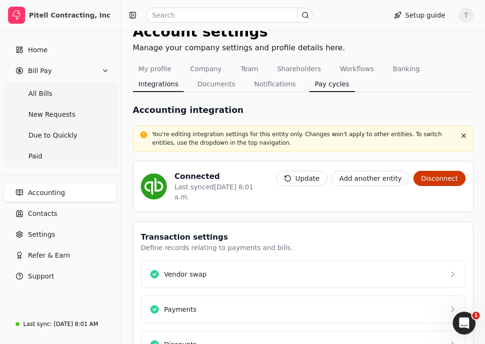 Image resolution: width=485 pixels, height=344 pixels. I want to click on button: Workflows, so click(357, 69).